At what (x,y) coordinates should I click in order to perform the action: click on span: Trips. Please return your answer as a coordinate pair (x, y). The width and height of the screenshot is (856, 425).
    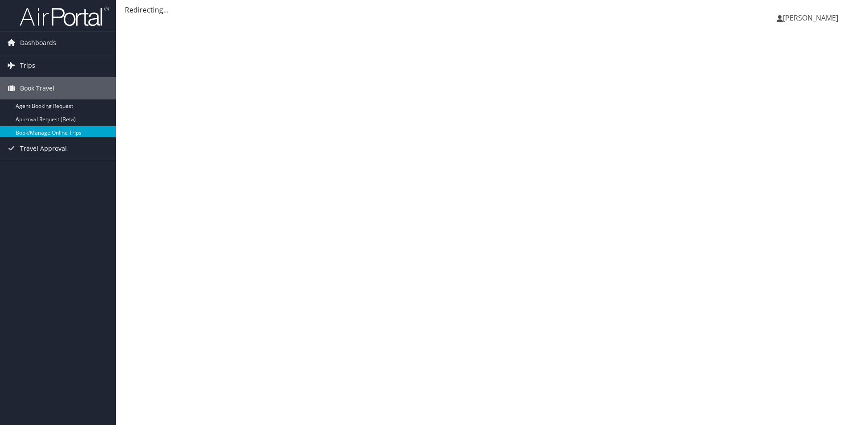
    Looking at the image, I should click on (28, 66).